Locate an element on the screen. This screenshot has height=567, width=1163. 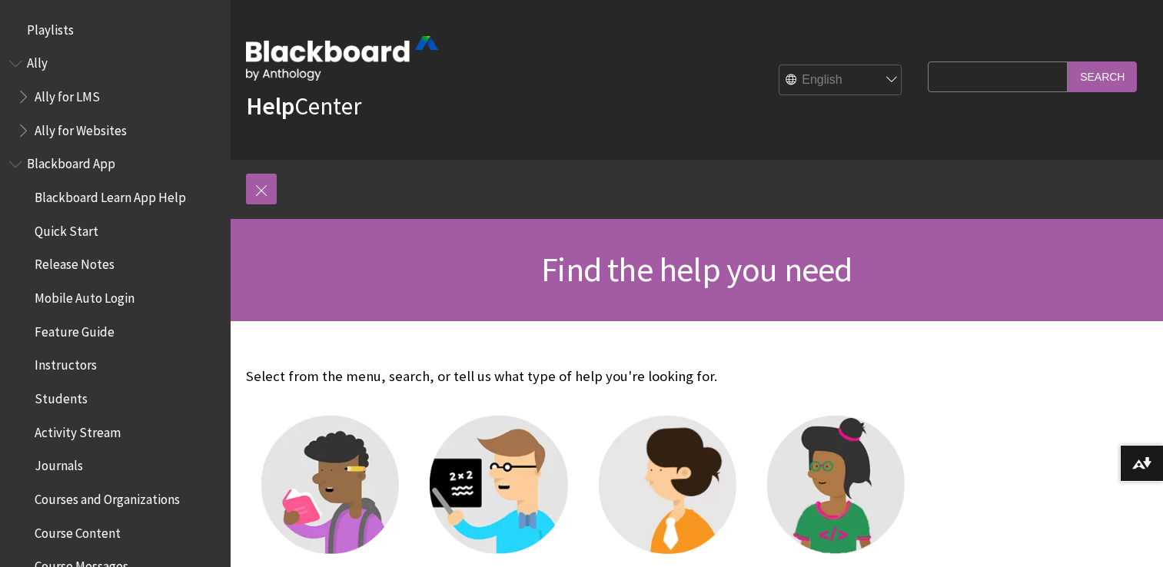
strong: Help is located at coordinates (270, 106).